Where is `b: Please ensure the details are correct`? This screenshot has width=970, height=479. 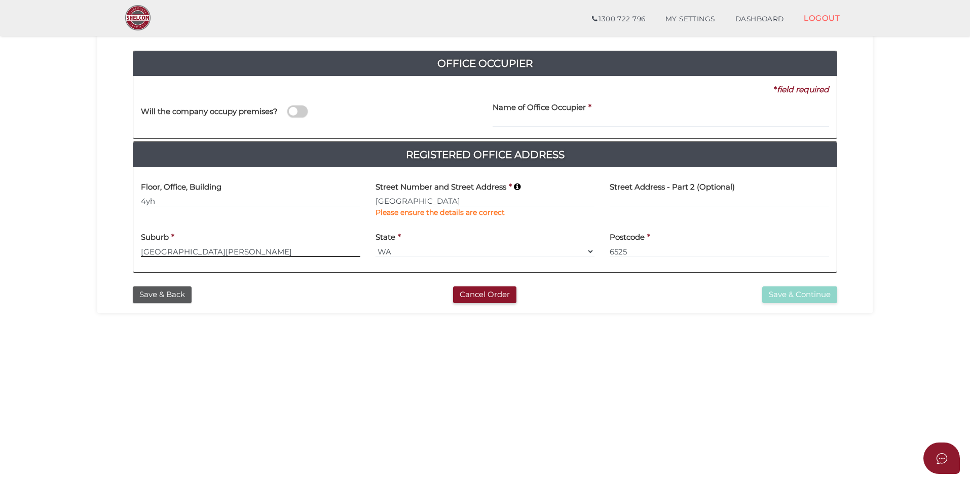
b: Please ensure the details are correct is located at coordinates (440, 212).